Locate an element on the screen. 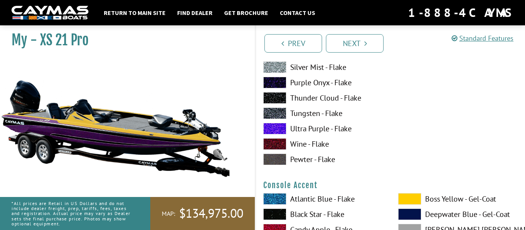 The width and height of the screenshot is (525, 230). span: $134,975.00 is located at coordinates (211, 214).